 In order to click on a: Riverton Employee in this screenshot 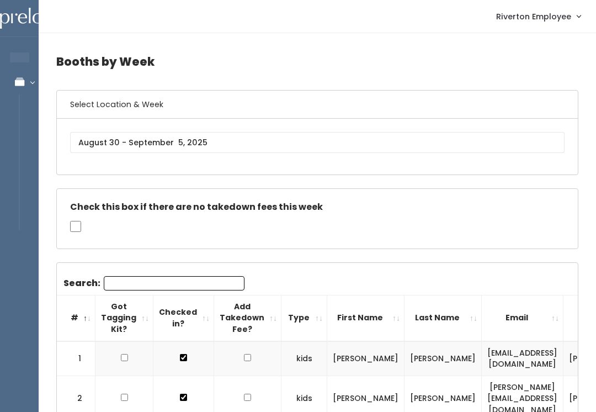, I will do `click(538, 16)`.